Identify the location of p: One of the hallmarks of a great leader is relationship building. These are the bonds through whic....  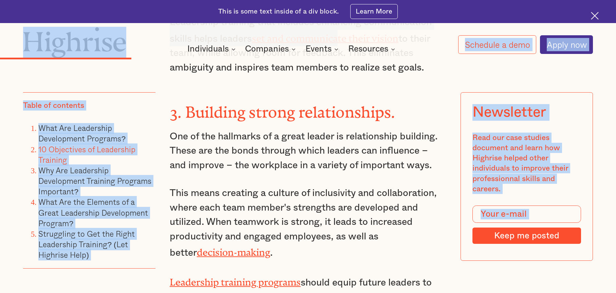
(308, 151).